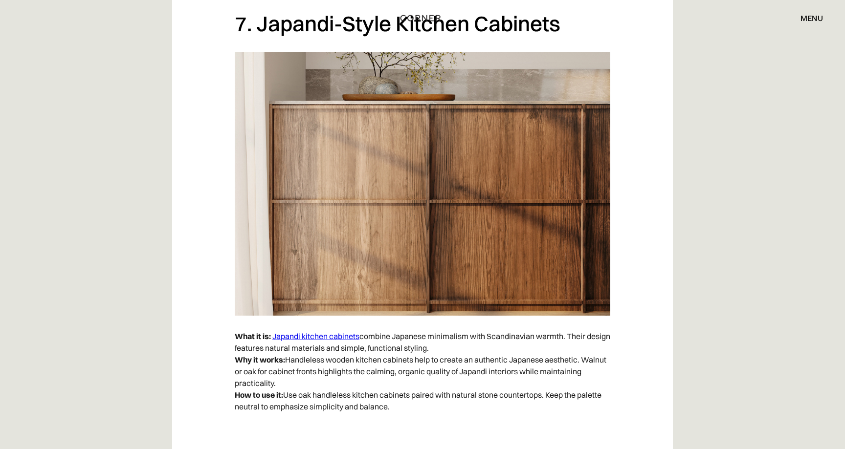  I want to click on strong: What it is:, so click(253, 336).